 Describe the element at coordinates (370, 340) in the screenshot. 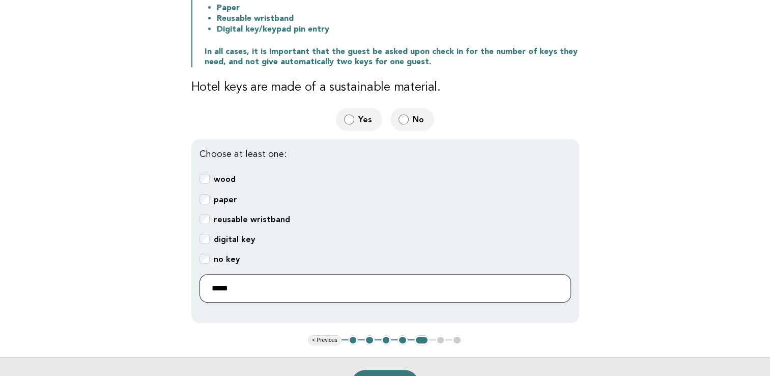

I see `button: 2` at that location.